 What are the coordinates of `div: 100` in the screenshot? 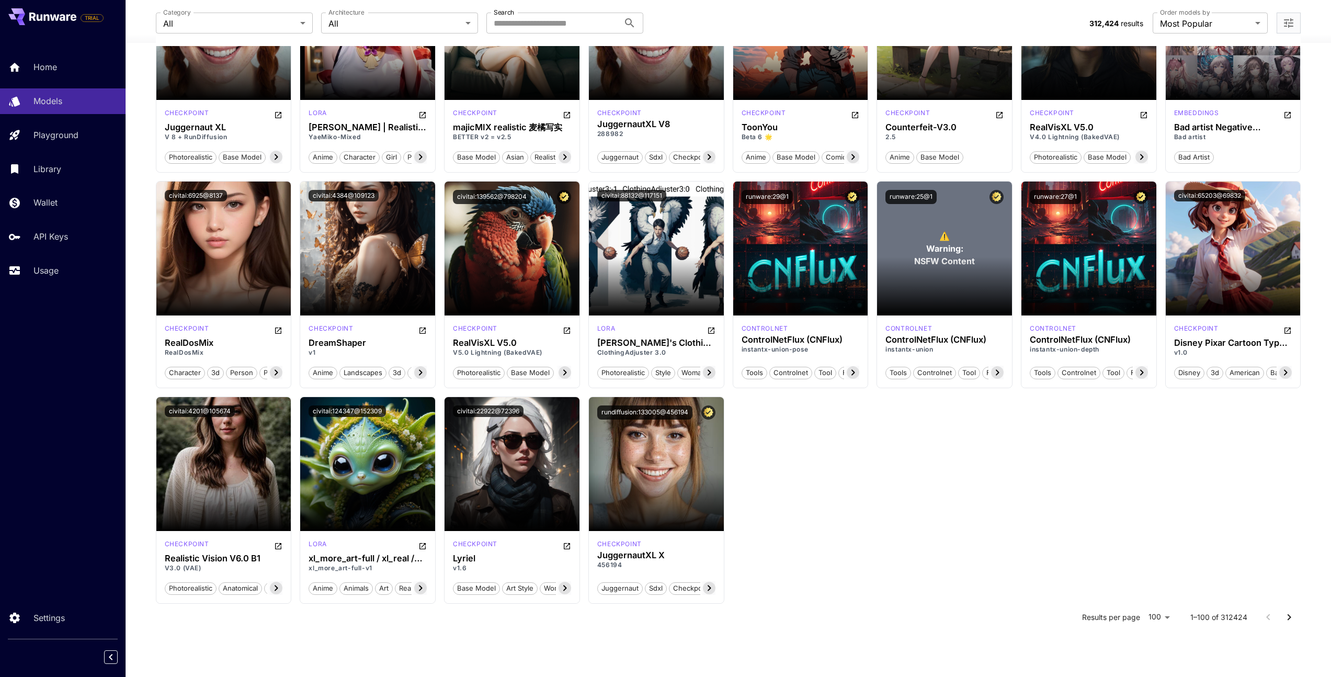 It's located at (1159, 617).